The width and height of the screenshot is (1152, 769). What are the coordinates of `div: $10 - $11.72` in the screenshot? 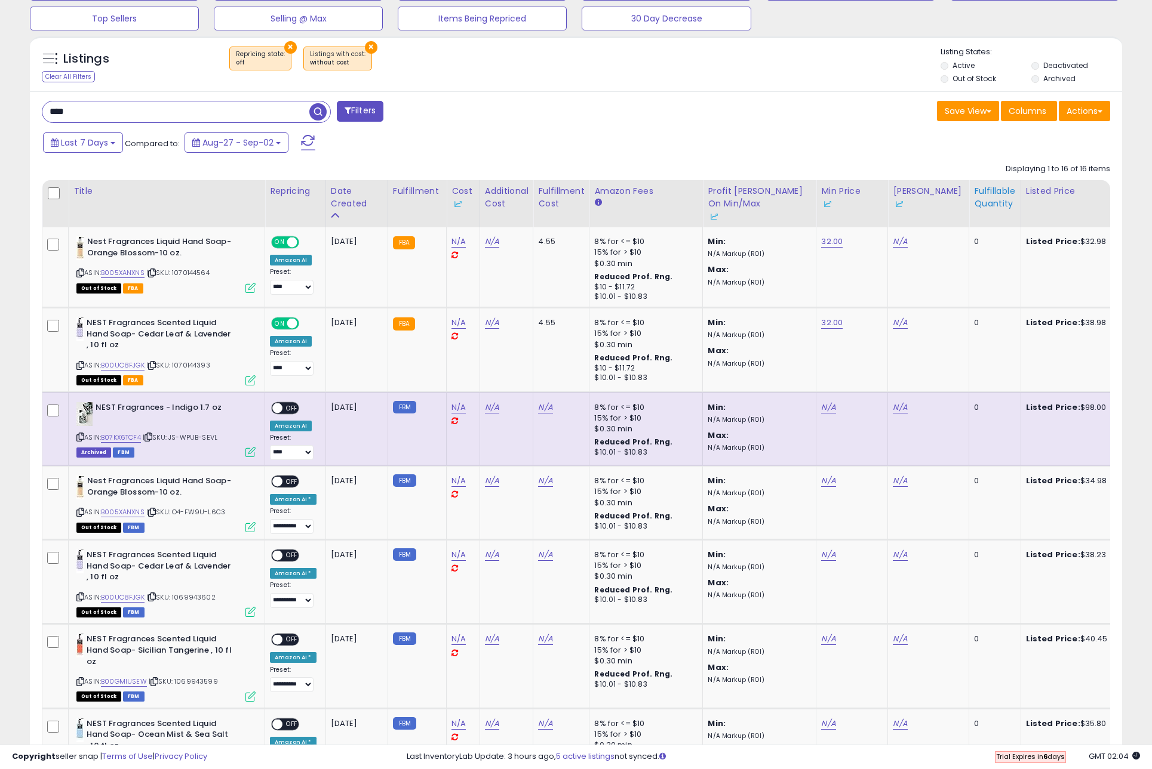 It's located at (644, 287).